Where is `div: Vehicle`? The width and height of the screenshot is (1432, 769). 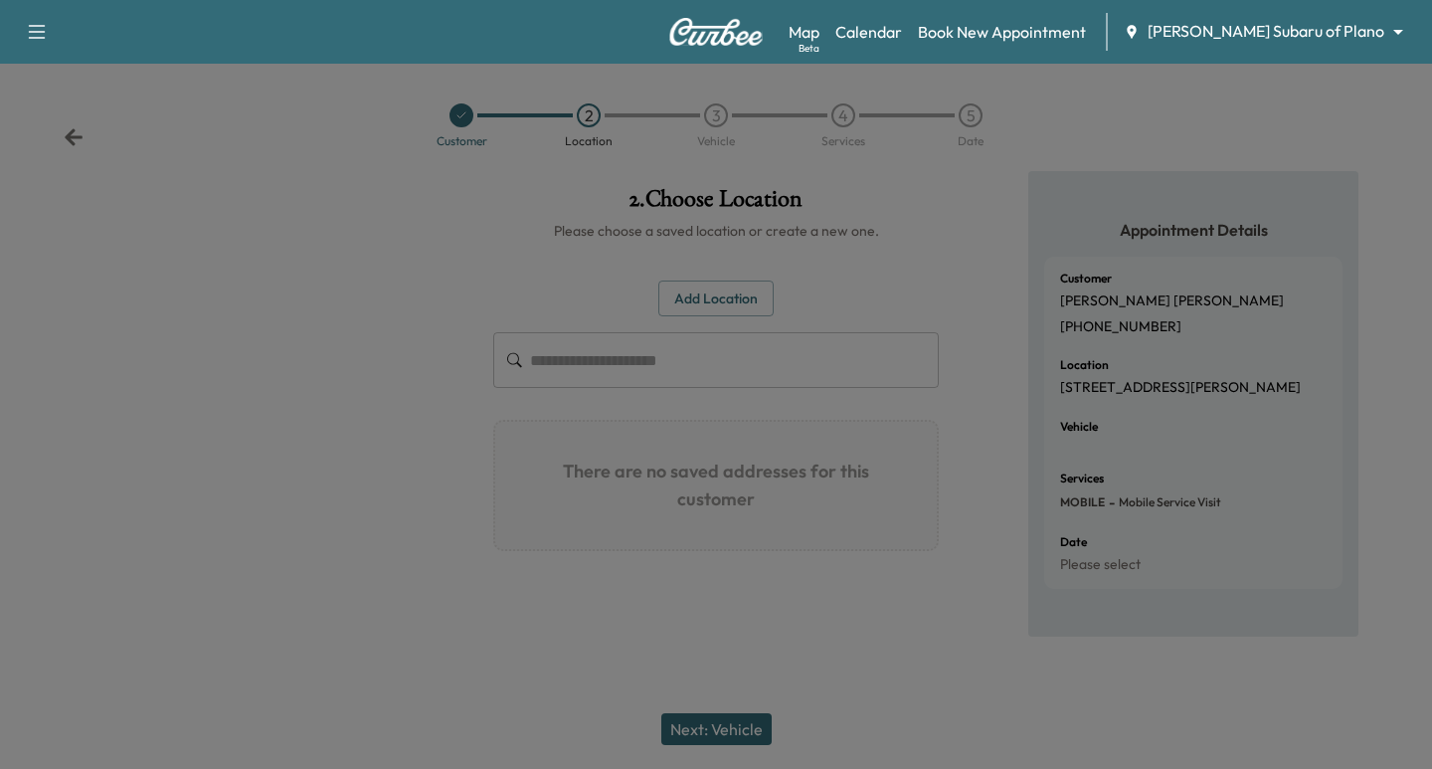 div: Vehicle is located at coordinates (716, 141).